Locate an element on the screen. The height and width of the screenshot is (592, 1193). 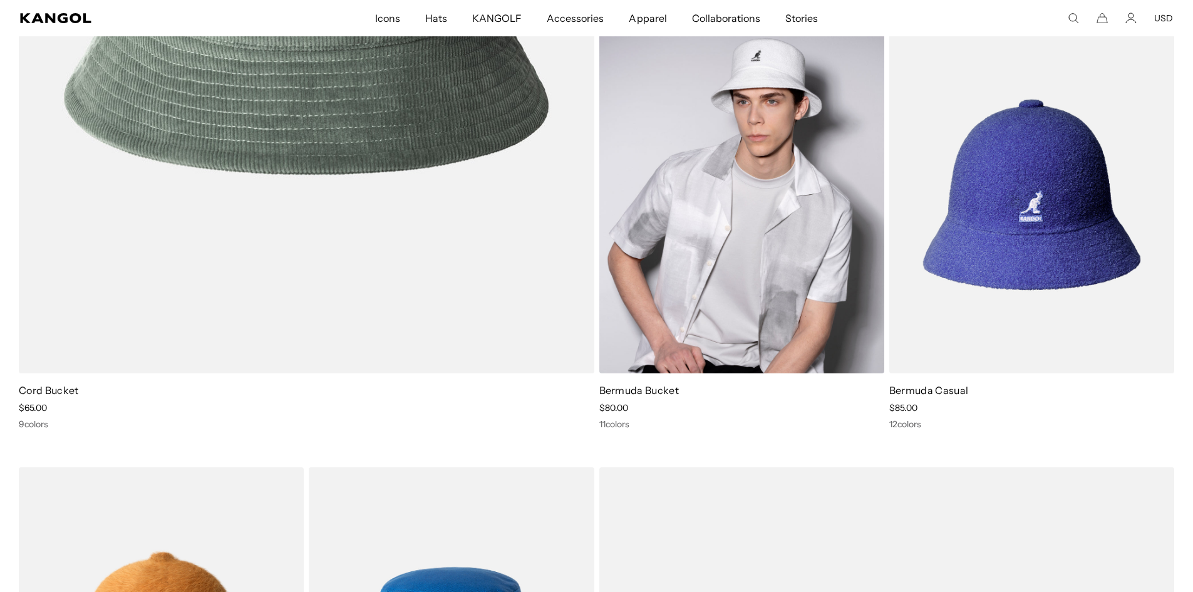
summary: Search here is located at coordinates (1073, 18).